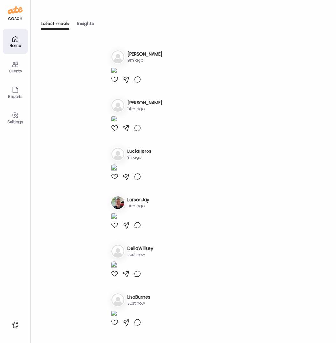 This screenshot has width=336, height=343. I want to click on h3: LarsenJay, so click(138, 200).